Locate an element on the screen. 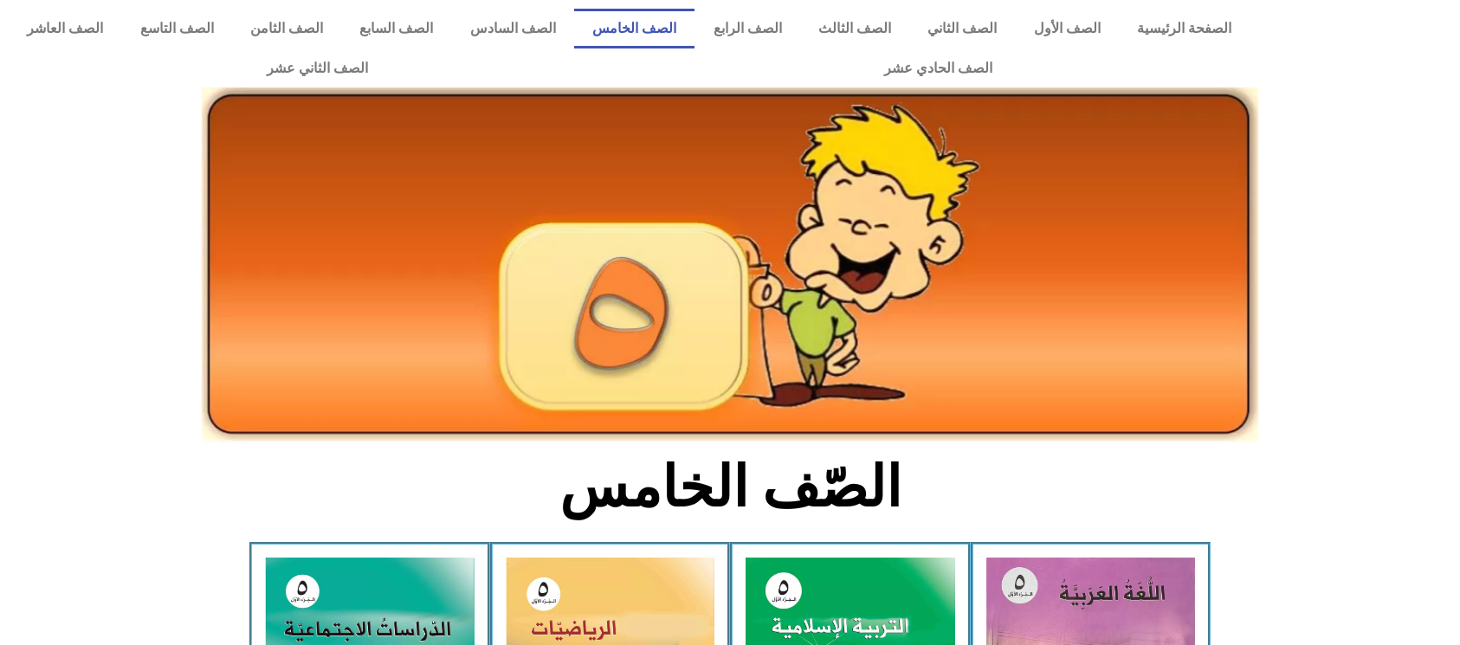 This screenshot has height=645, width=1460. a: الصفحة الرئيسية is located at coordinates (1184, 29).